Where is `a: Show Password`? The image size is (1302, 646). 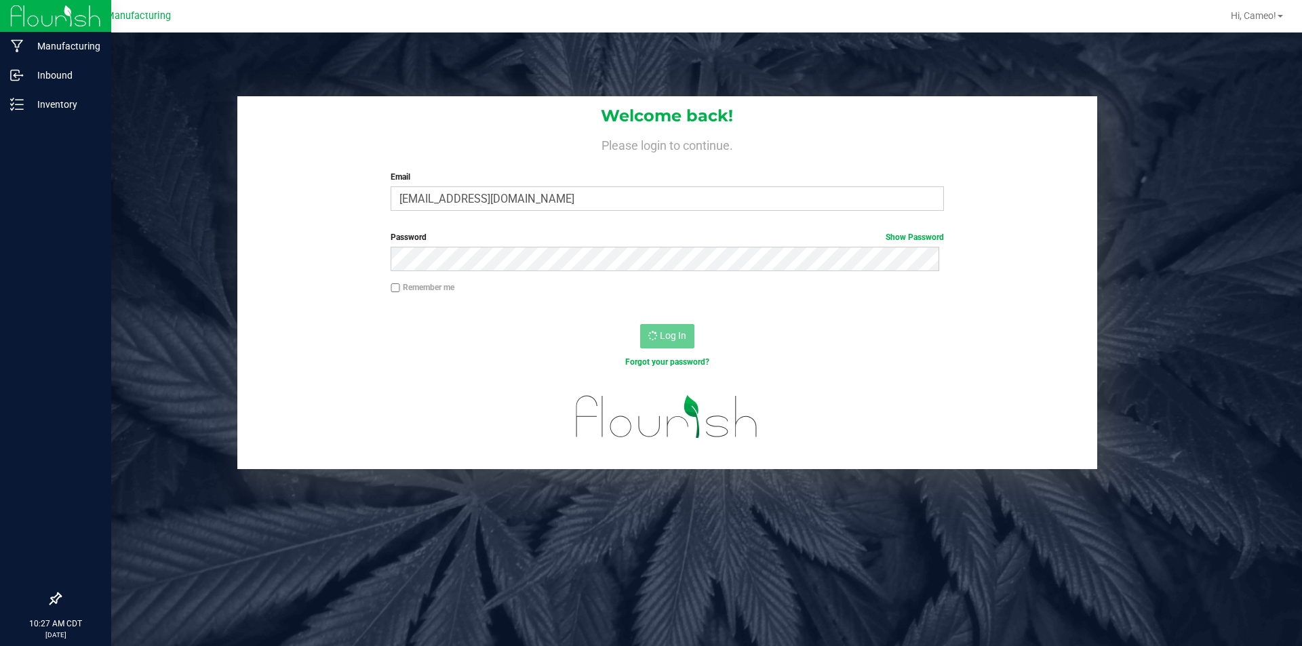
a: Show Password is located at coordinates (915, 237).